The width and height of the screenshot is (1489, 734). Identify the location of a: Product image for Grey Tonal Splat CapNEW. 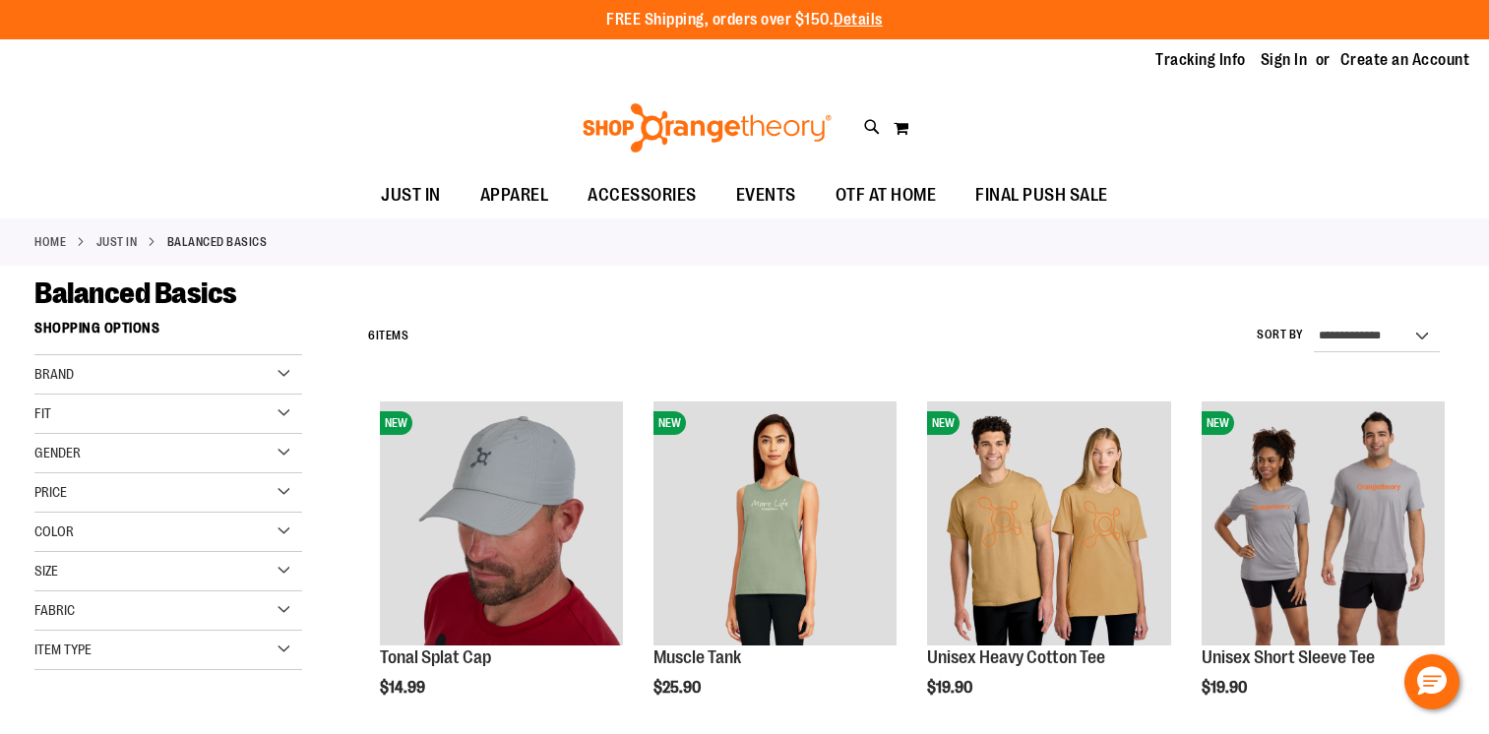
(501, 525).